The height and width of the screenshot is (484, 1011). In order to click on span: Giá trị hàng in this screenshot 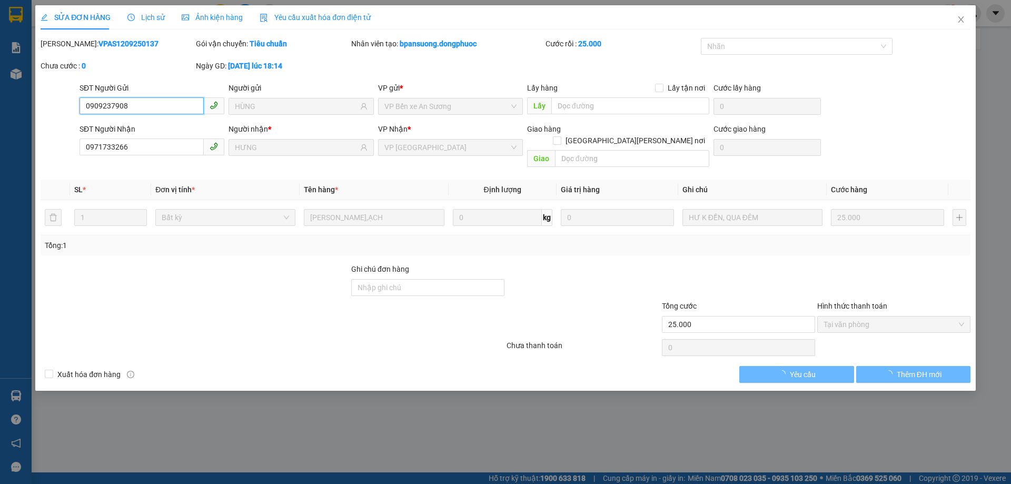, I will do `click(580, 190)`.